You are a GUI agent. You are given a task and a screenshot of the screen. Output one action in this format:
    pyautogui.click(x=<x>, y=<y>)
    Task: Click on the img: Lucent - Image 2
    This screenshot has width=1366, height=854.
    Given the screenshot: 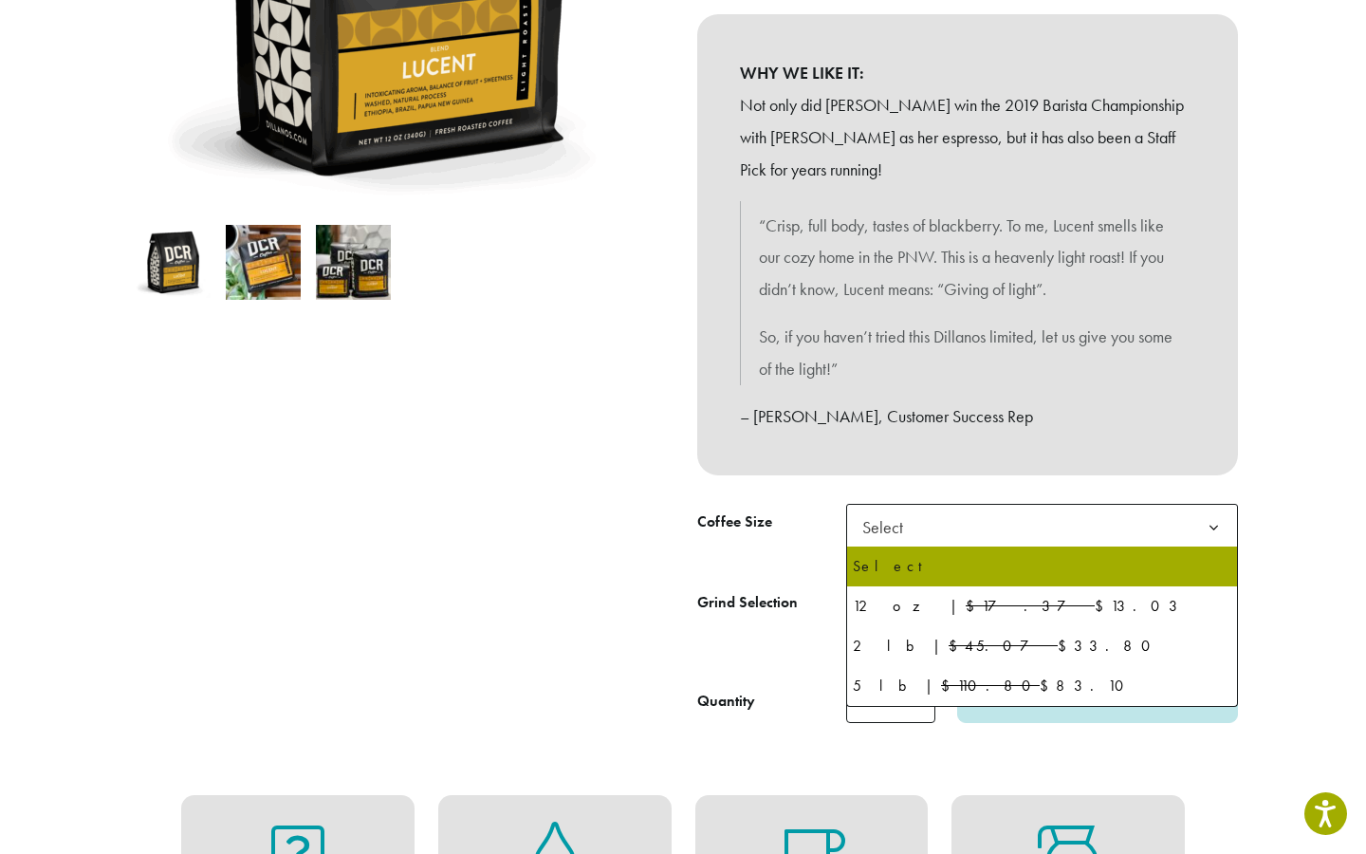 What is the action you would take?
    pyautogui.click(x=263, y=262)
    